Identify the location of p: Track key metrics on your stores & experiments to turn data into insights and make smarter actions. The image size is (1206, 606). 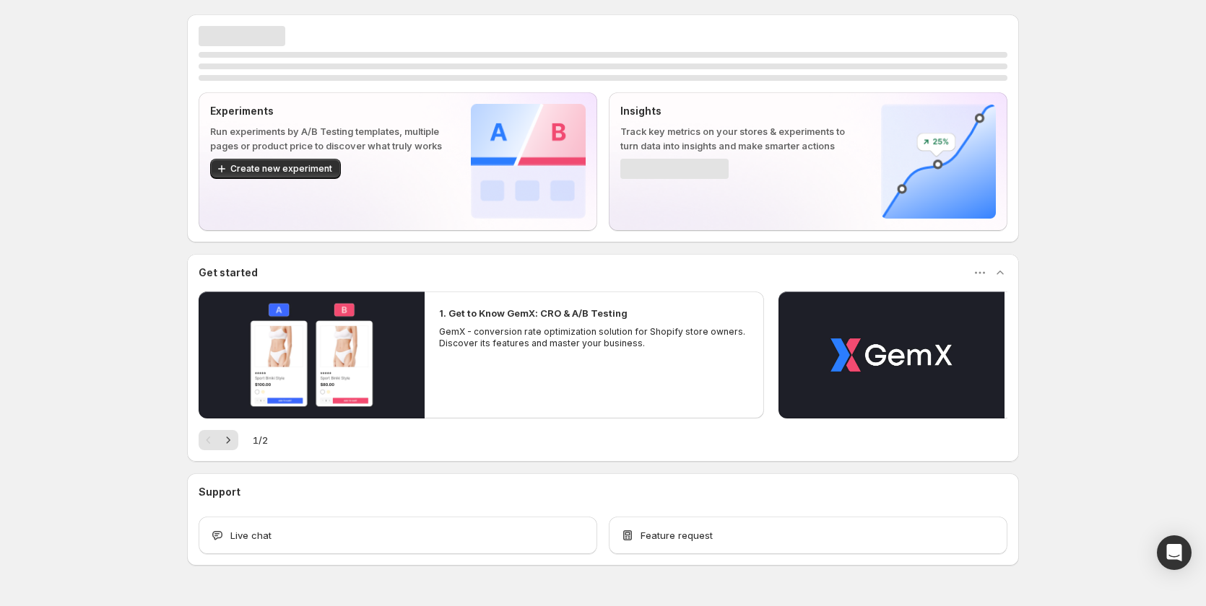
(739, 139).